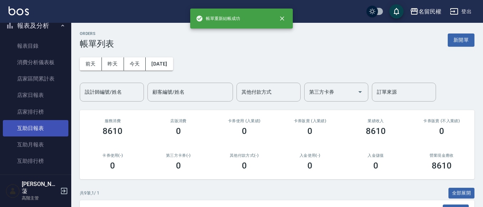 This screenshot has width=483, height=207. Describe the element at coordinates (310, 155) in the screenshot. I see `h2: 入金使用(-)` at that location.